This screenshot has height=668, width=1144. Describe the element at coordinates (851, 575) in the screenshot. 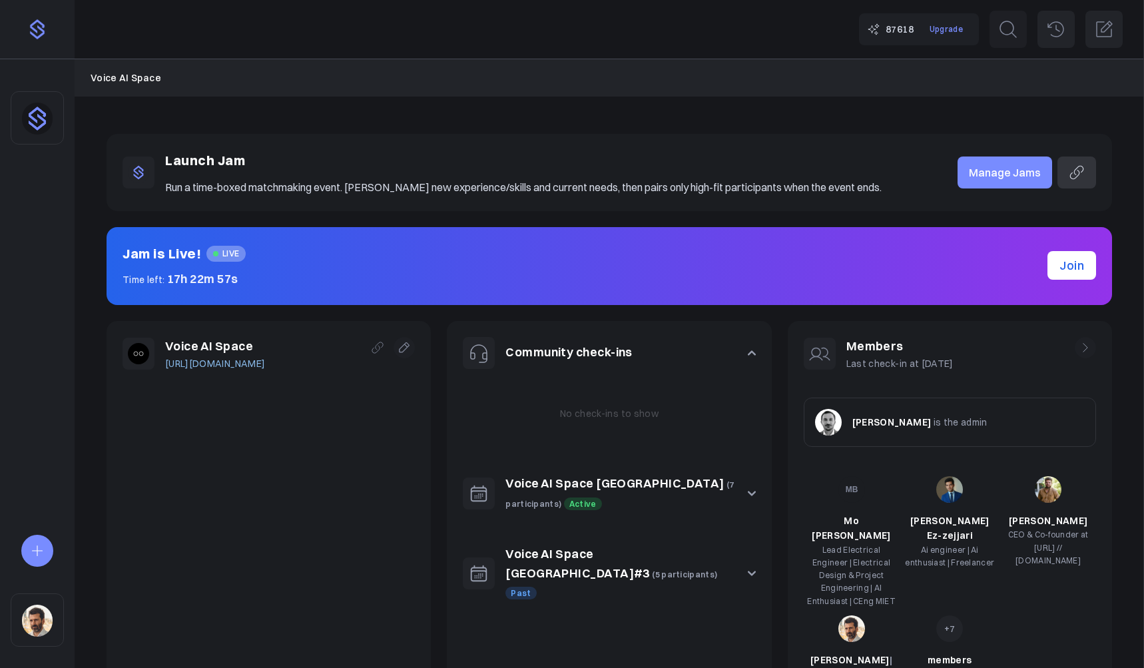

I see `span: Lead Electrical Engineer | Electrical Design & Project Engineering | AI Enthusiast | CEng MIET` at that location.